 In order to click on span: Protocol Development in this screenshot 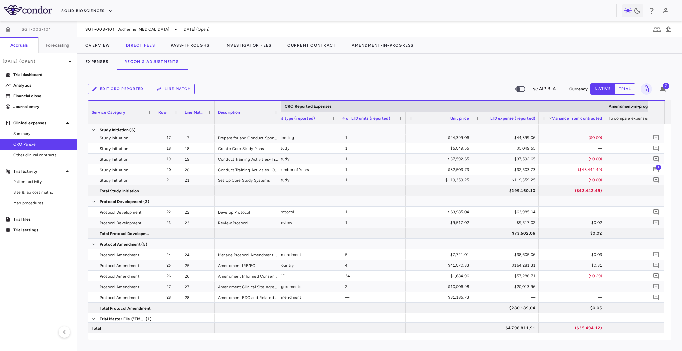, I will do `click(121, 202)`.